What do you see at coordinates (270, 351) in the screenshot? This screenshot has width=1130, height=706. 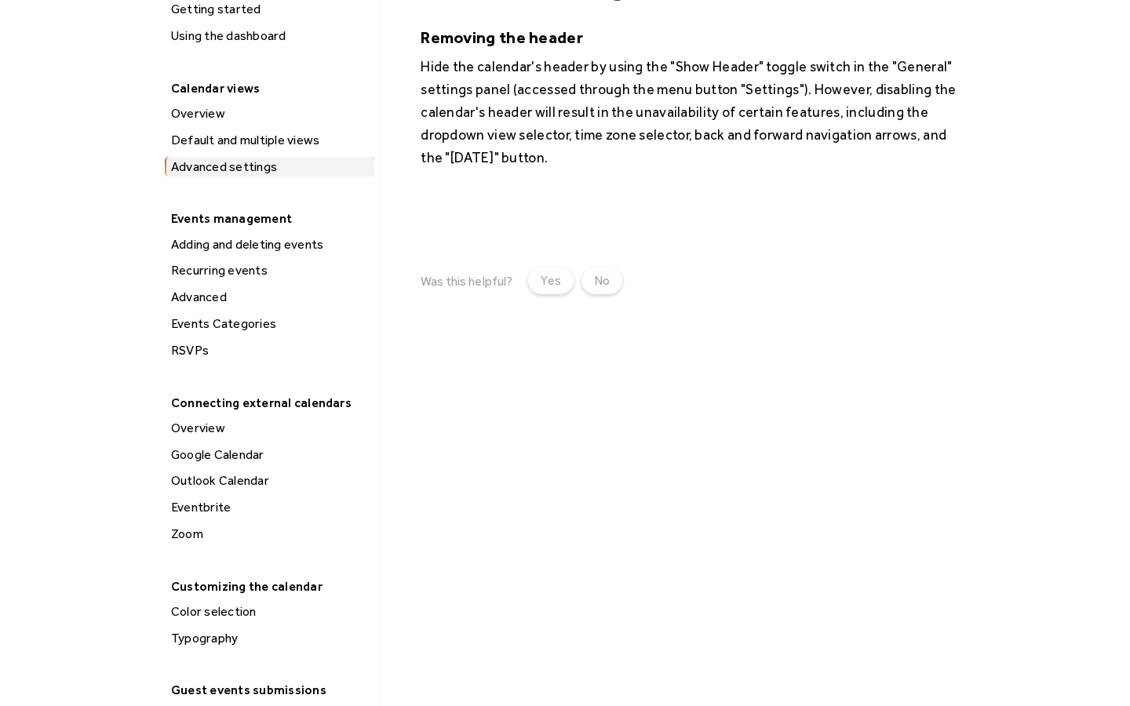 I see `div: RSVPs` at bounding box center [270, 351].